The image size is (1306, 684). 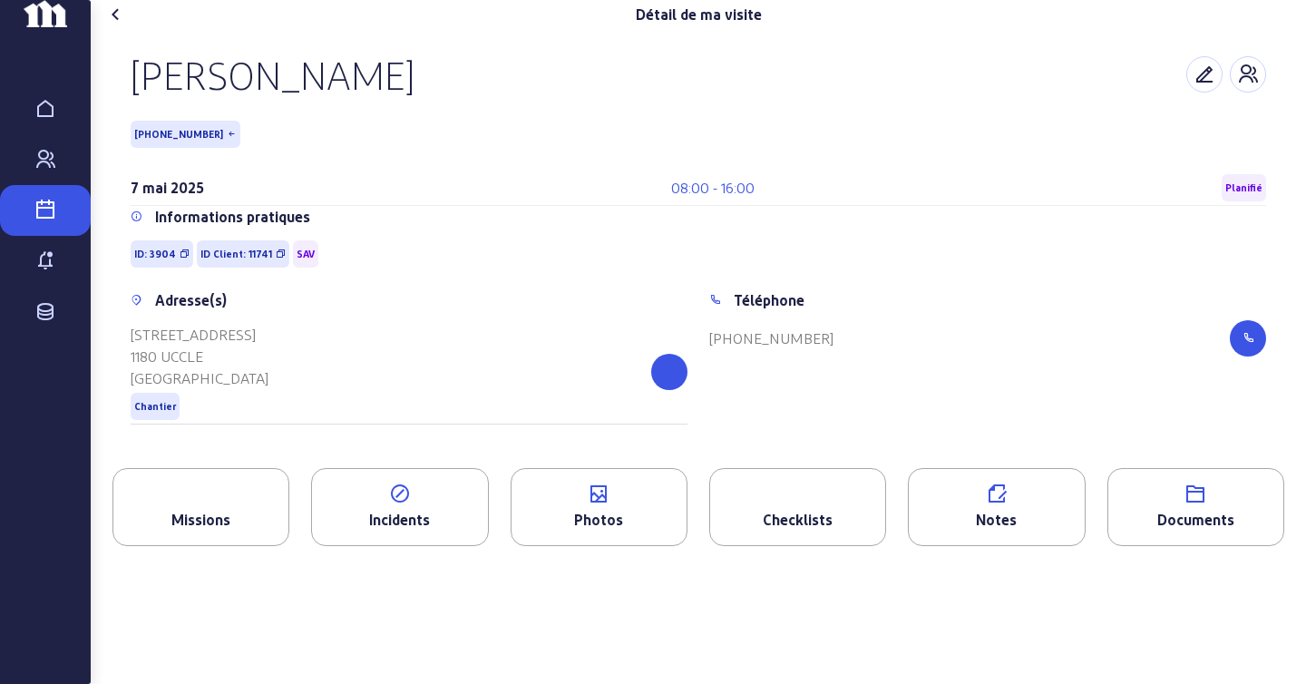 What do you see at coordinates (769, 300) in the screenshot?
I see `div: Téléphone` at bounding box center [769, 300].